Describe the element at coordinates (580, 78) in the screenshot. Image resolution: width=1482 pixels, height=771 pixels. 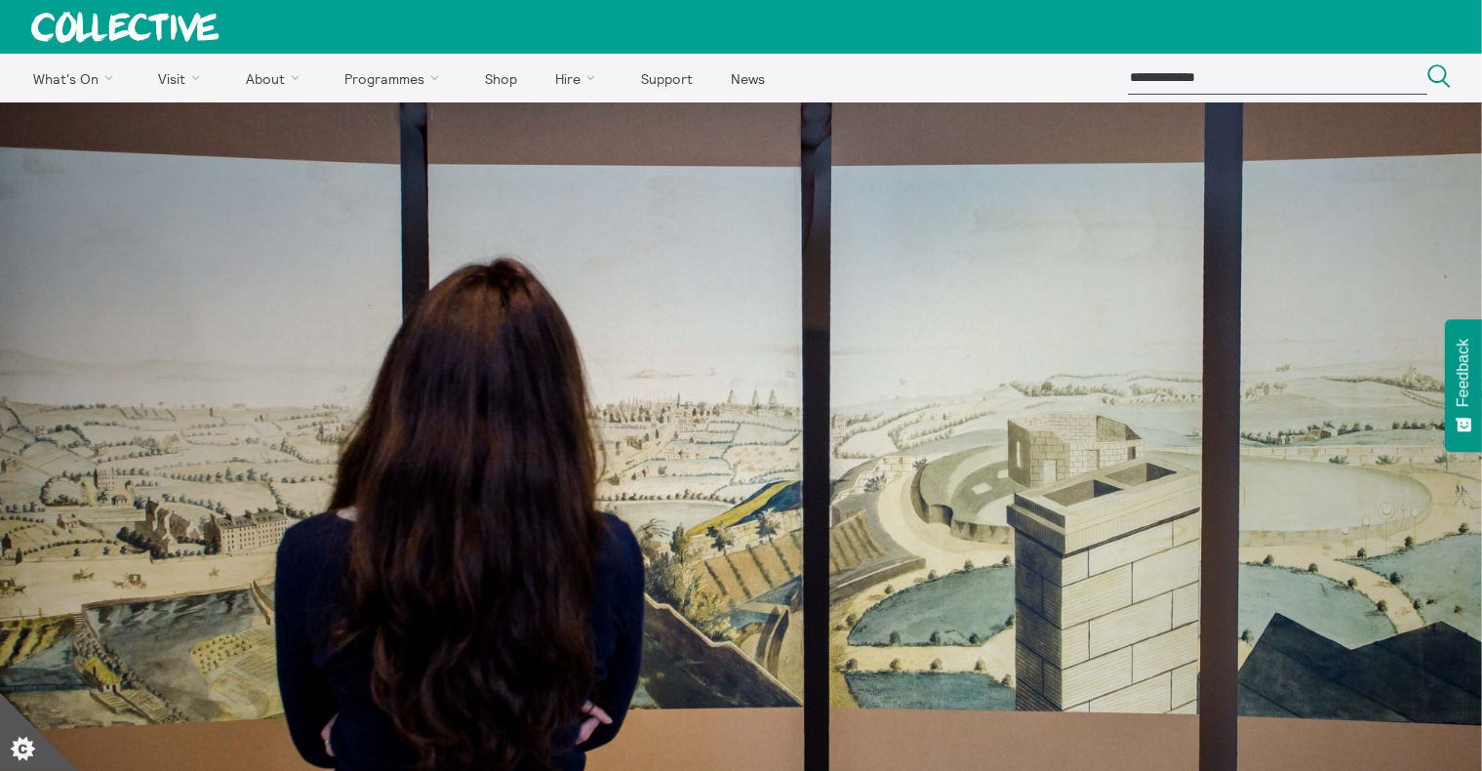
I see `a: Hire` at that location.